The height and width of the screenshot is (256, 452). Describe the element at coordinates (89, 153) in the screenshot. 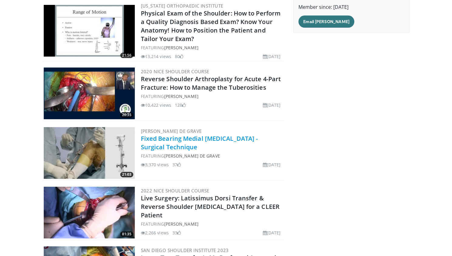

I see `a: 21:03` at that location.